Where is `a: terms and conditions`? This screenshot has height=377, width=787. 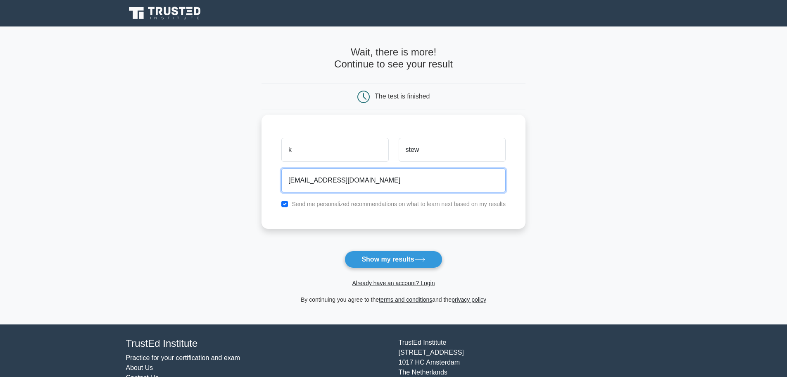 a: terms and conditions is located at coordinates (405, 299).